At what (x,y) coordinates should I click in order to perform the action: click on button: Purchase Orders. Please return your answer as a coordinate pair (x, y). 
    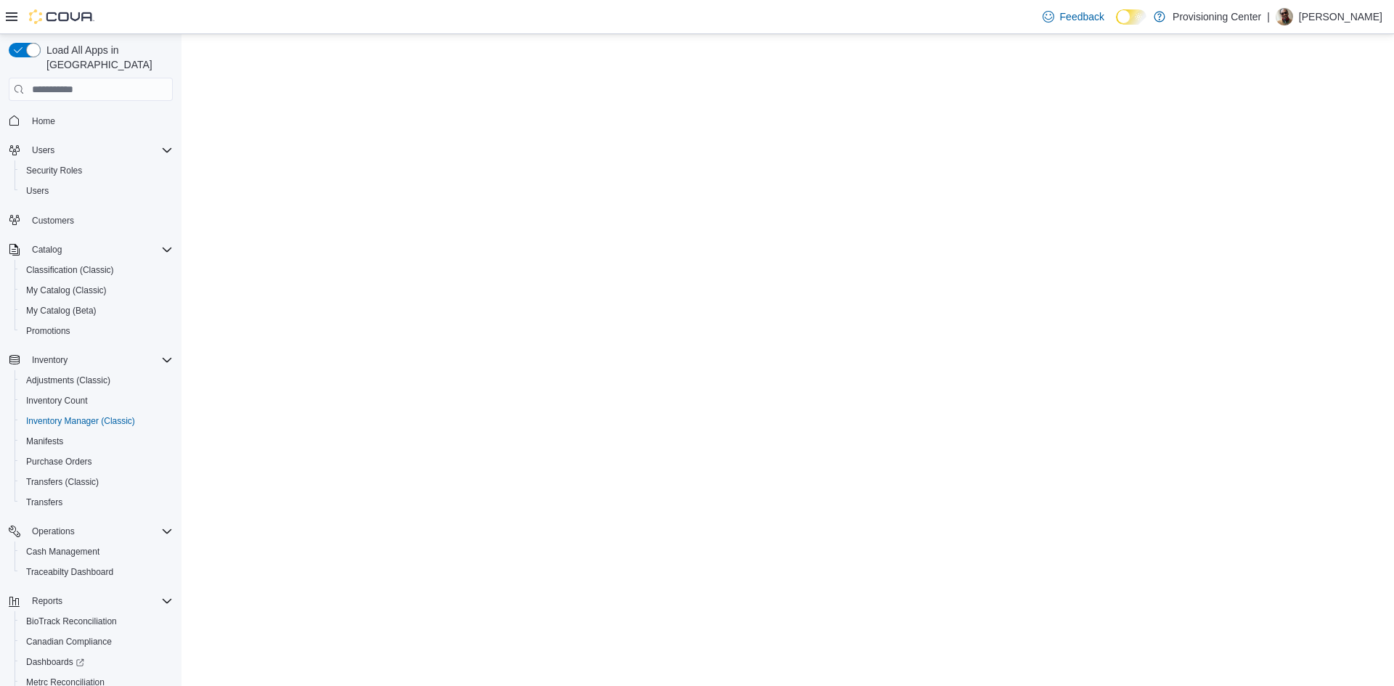
    Looking at the image, I should click on (97, 462).